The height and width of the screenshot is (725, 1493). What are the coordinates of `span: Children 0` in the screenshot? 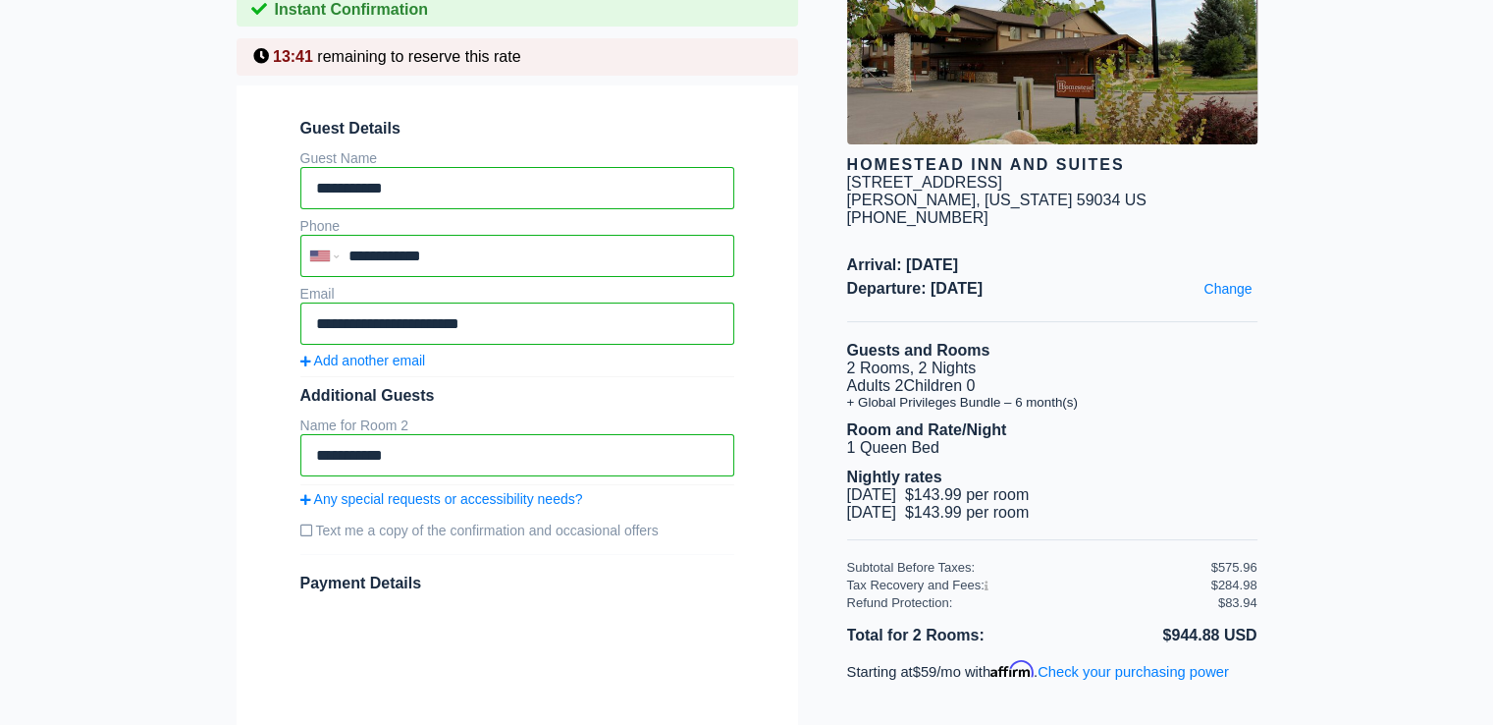 It's located at (939, 385).